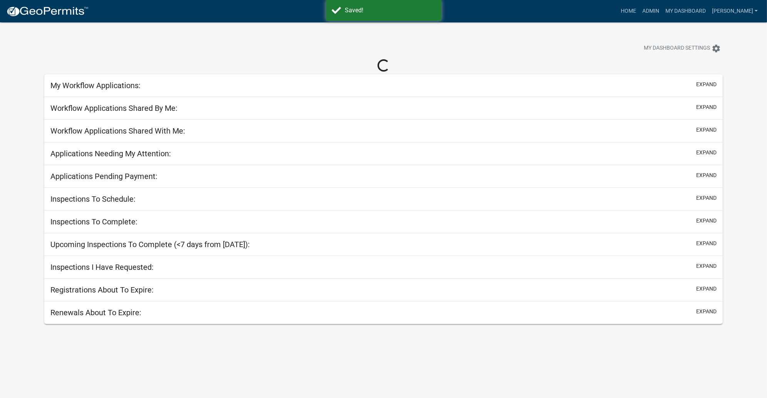 This screenshot has height=398, width=767. What do you see at coordinates (677, 49) in the screenshot?
I see `span: My Dashboard Settings` at bounding box center [677, 49].